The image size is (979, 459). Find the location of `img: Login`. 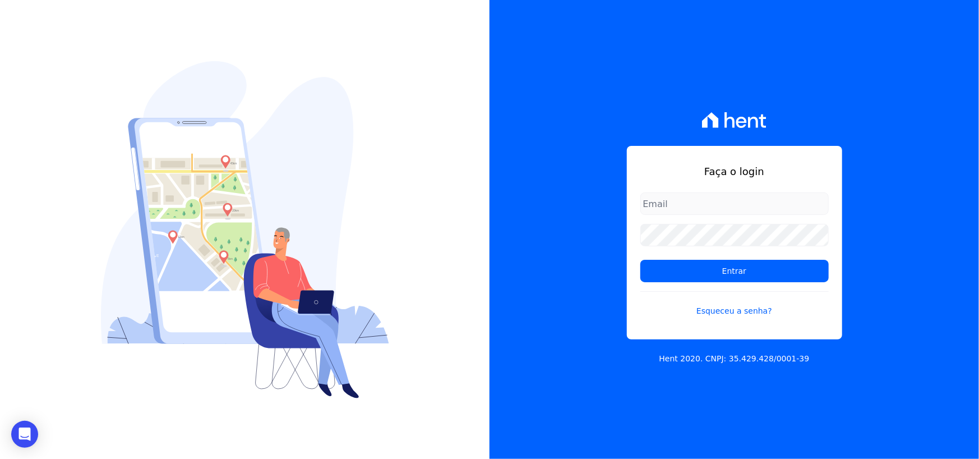

img: Login is located at coordinates (245, 229).